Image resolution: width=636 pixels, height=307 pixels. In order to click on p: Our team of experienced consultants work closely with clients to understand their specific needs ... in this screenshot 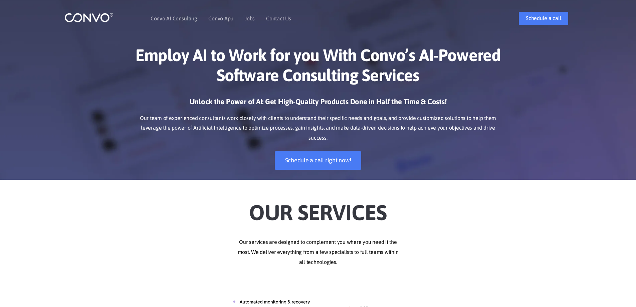, I will do `click(318, 128)`.